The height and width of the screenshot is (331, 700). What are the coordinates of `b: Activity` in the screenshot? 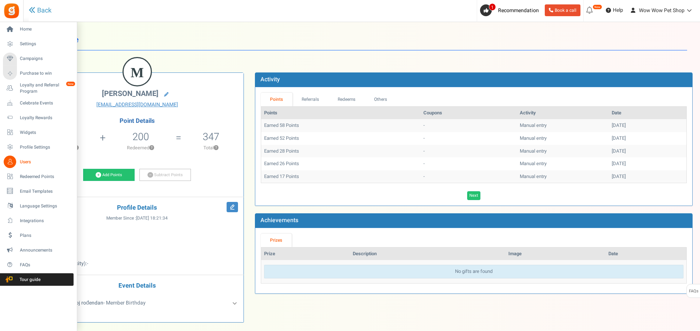 It's located at (270, 79).